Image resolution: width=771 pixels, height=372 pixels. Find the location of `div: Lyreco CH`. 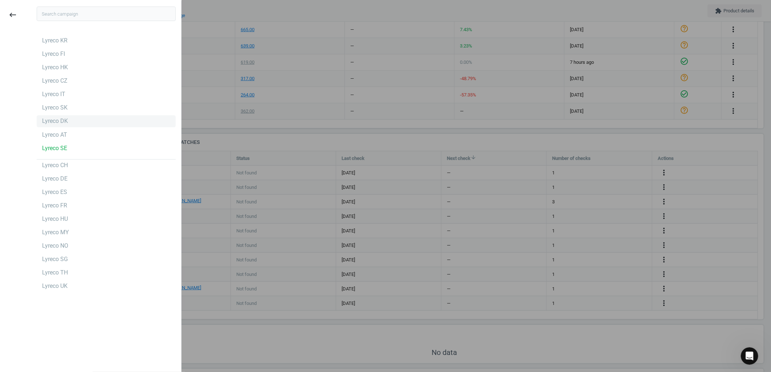

div: Lyreco CH is located at coordinates (55, 165).